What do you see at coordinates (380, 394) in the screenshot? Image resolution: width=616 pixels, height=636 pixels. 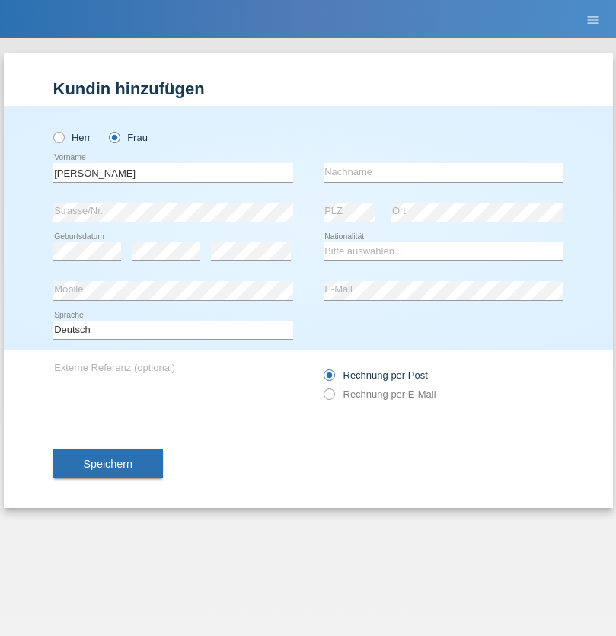 I see `label: Rechnung per E-Mail` at bounding box center [380, 394].